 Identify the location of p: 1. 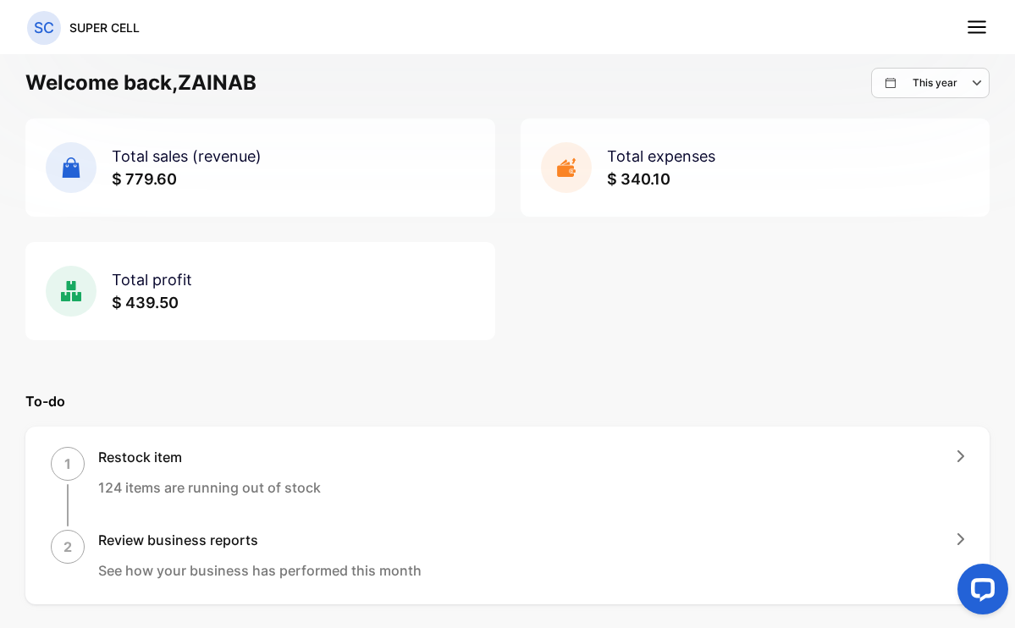
(68, 464).